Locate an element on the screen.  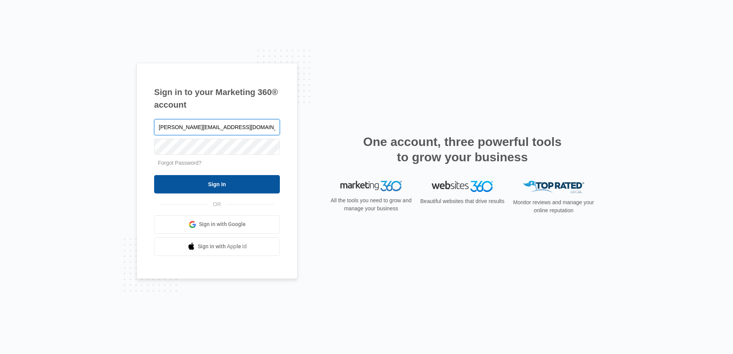
span: Sign in with Apple Id is located at coordinates (222, 247).